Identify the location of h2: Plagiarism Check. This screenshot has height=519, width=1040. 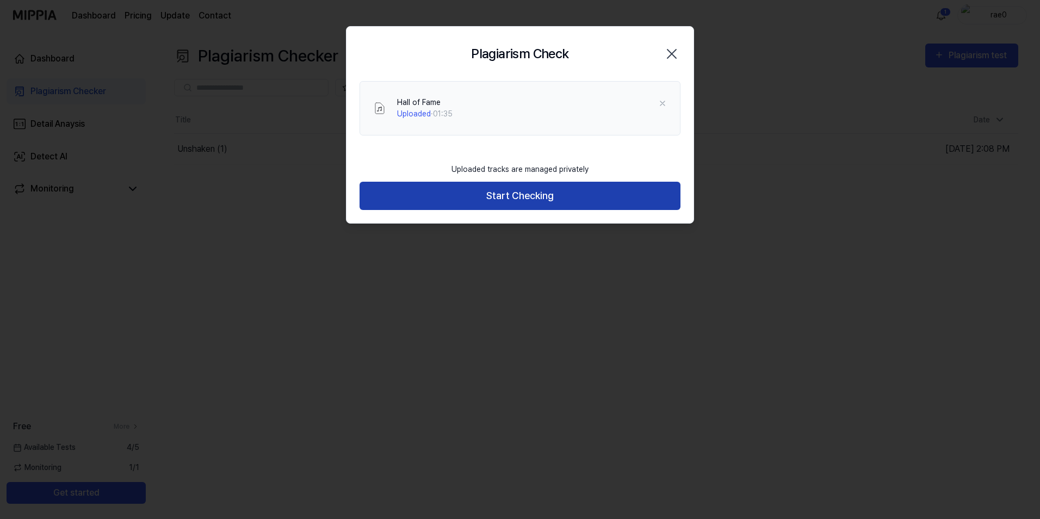
(519, 54).